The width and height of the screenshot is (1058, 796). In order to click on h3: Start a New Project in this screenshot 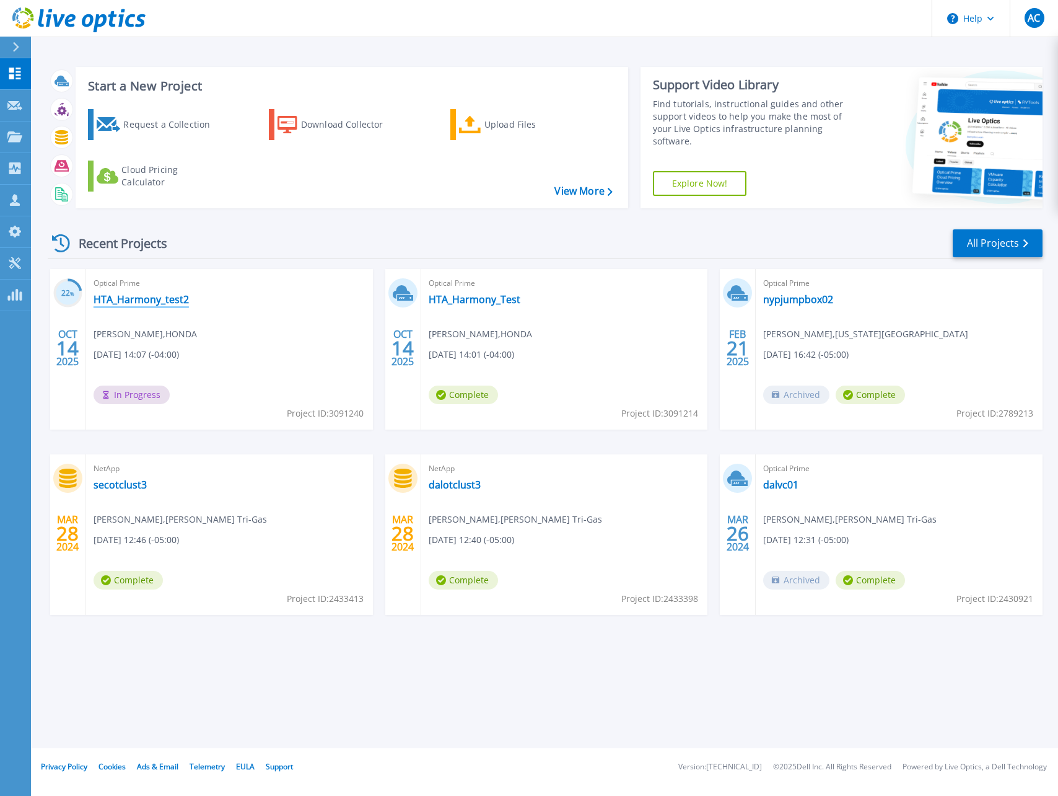, I will do `click(350, 86)`.